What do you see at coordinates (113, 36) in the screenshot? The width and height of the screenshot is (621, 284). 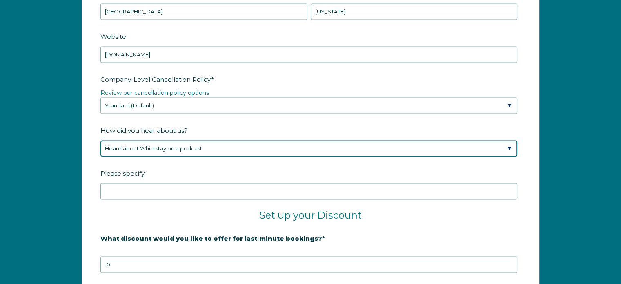 I see `span: Website` at bounding box center [113, 36].